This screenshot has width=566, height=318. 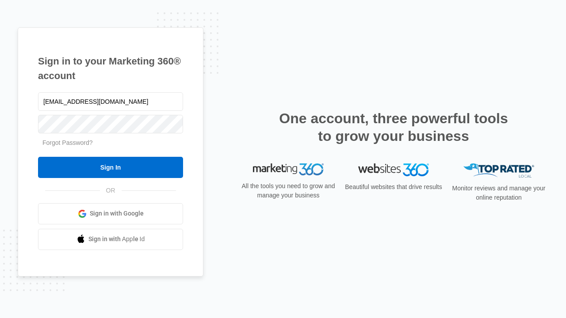 What do you see at coordinates (111, 214) in the screenshot?
I see `a: Sign in with Google` at bounding box center [111, 214].